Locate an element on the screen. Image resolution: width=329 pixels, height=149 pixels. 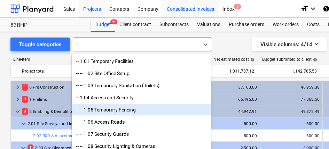
a: Budget9+ is located at coordinates (103, 25).